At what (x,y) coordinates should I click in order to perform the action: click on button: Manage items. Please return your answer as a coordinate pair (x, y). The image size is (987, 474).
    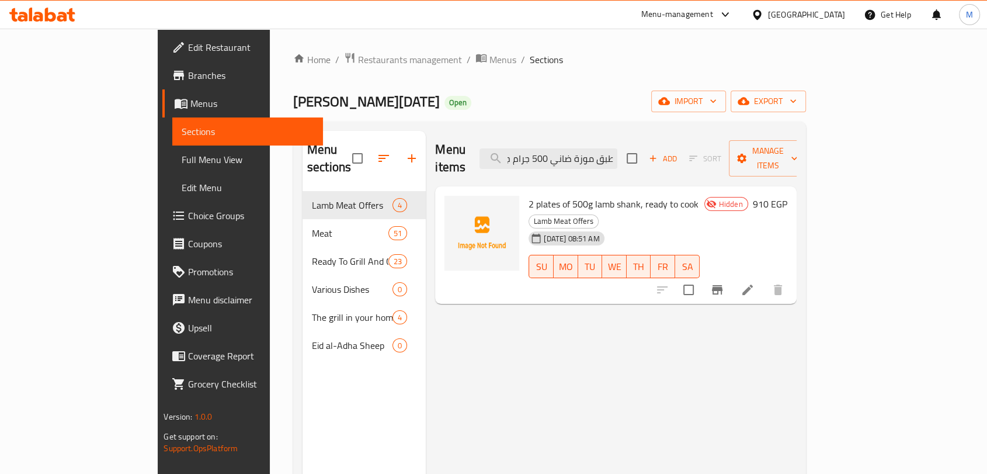
    Looking at the image, I should click on (768, 158).